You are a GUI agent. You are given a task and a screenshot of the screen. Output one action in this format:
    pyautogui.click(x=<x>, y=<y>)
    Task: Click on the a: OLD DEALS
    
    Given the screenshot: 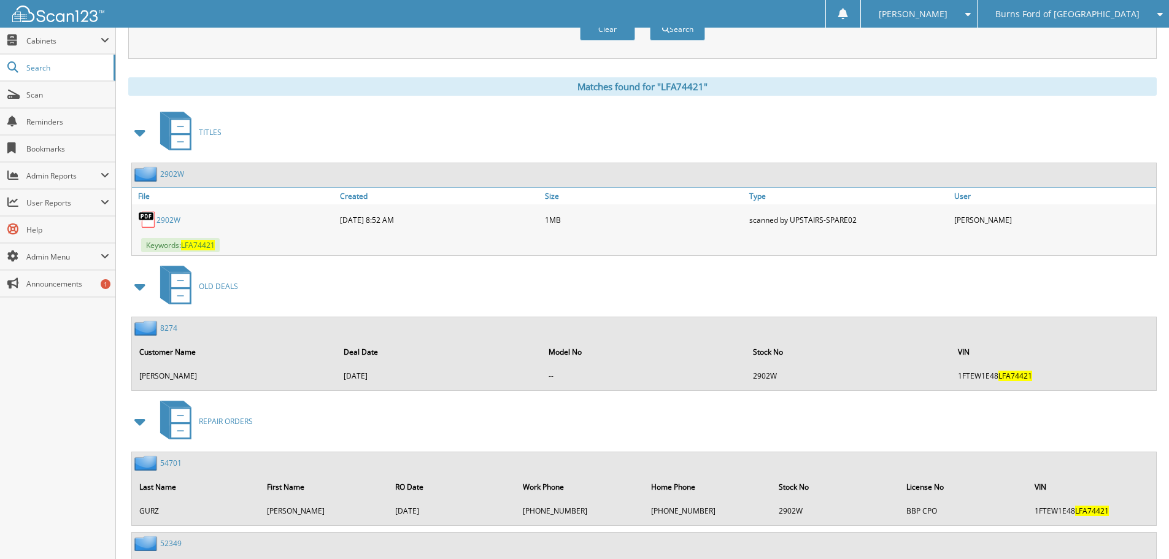 What is the action you would take?
    pyautogui.click(x=195, y=286)
    